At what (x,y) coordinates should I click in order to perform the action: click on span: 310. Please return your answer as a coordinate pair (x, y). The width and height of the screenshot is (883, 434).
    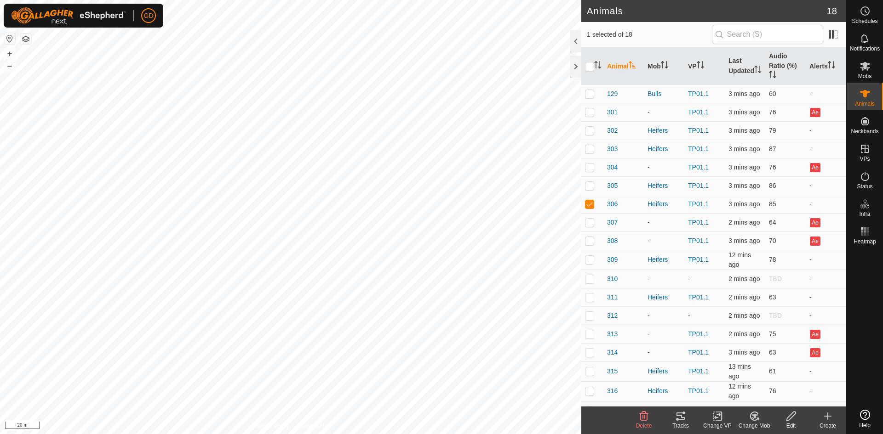
    Looking at the image, I should click on (612, 279).